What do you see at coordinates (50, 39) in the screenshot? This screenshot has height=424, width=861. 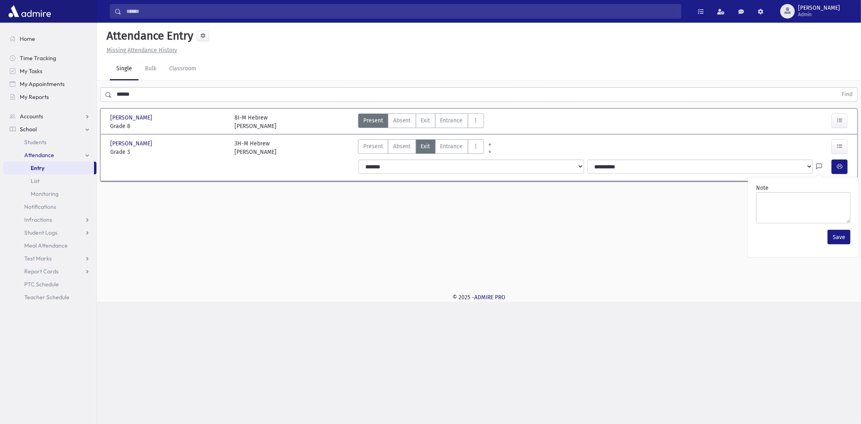 I see `a: Home` at bounding box center [50, 39].